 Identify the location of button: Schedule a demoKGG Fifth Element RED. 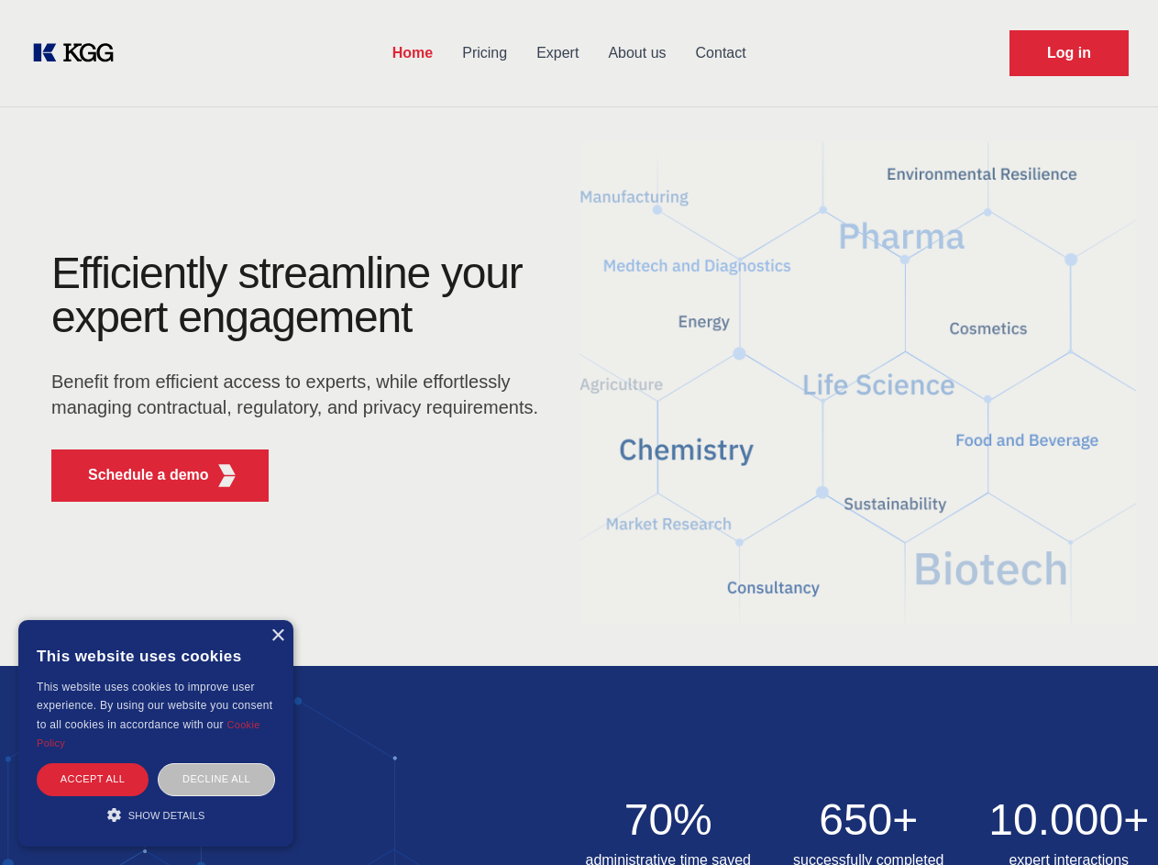
(160, 475).